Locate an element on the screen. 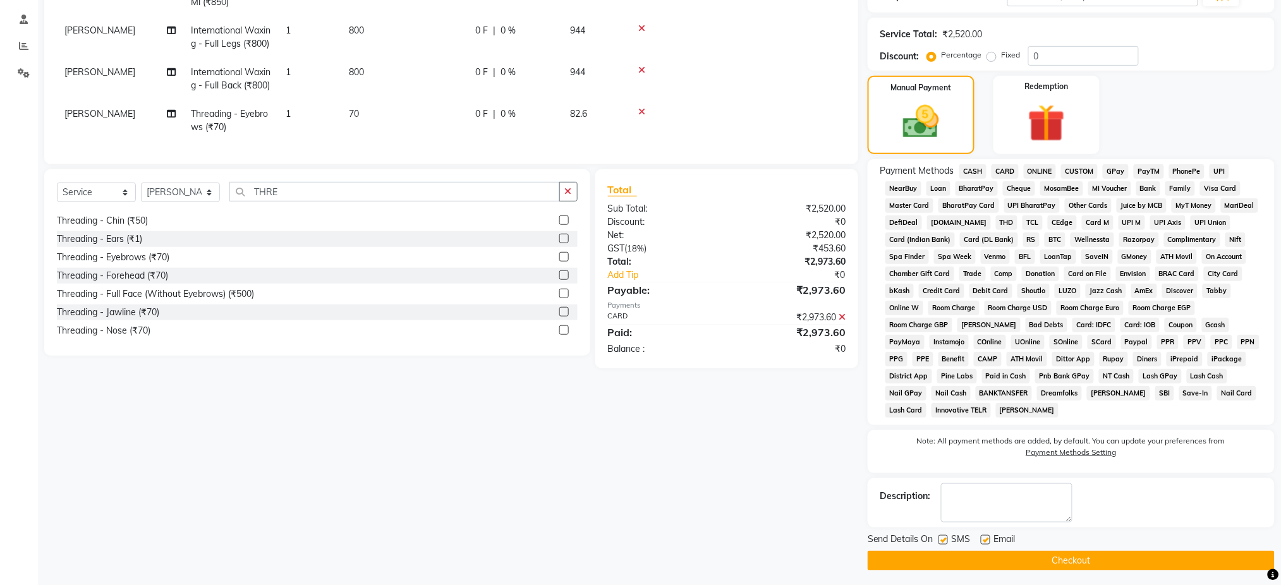 The width and height of the screenshot is (1281, 585). div: ₹2,520.00 is located at coordinates (962, 34).